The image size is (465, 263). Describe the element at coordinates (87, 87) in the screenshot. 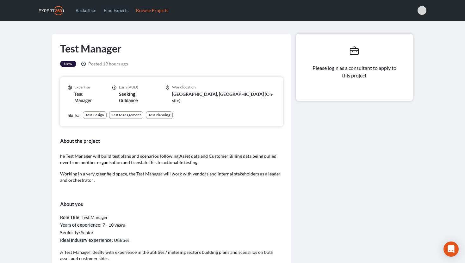

I see `p: Expertise` at that location.